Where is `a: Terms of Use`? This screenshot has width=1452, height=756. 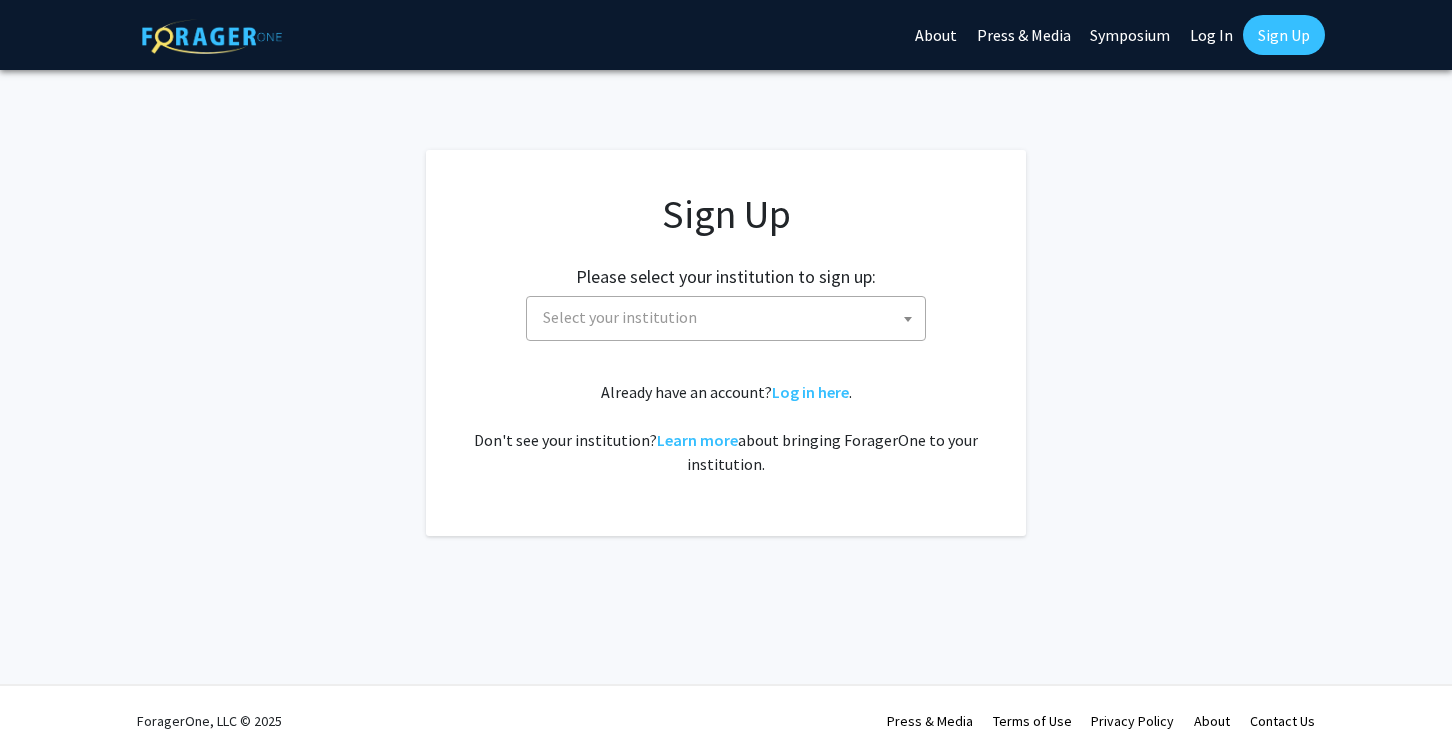
a: Terms of Use is located at coordinates (1032, 721).